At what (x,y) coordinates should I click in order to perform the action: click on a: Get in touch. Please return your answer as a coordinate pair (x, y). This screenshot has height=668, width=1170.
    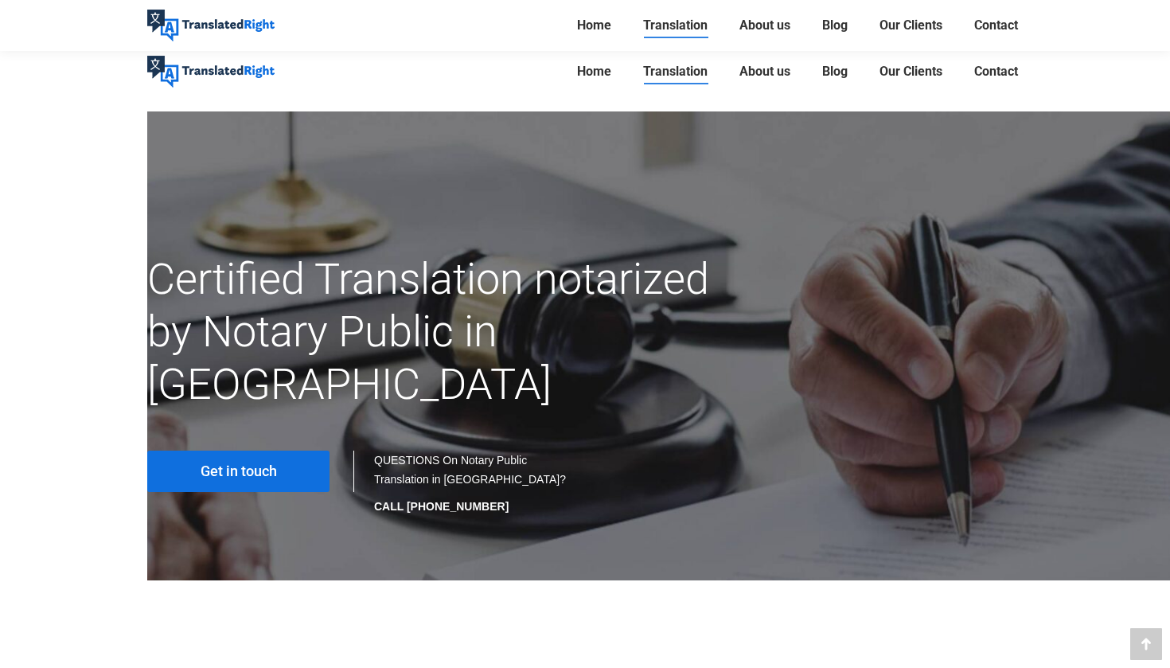
    Looking at the image, I should click on (238, 471).